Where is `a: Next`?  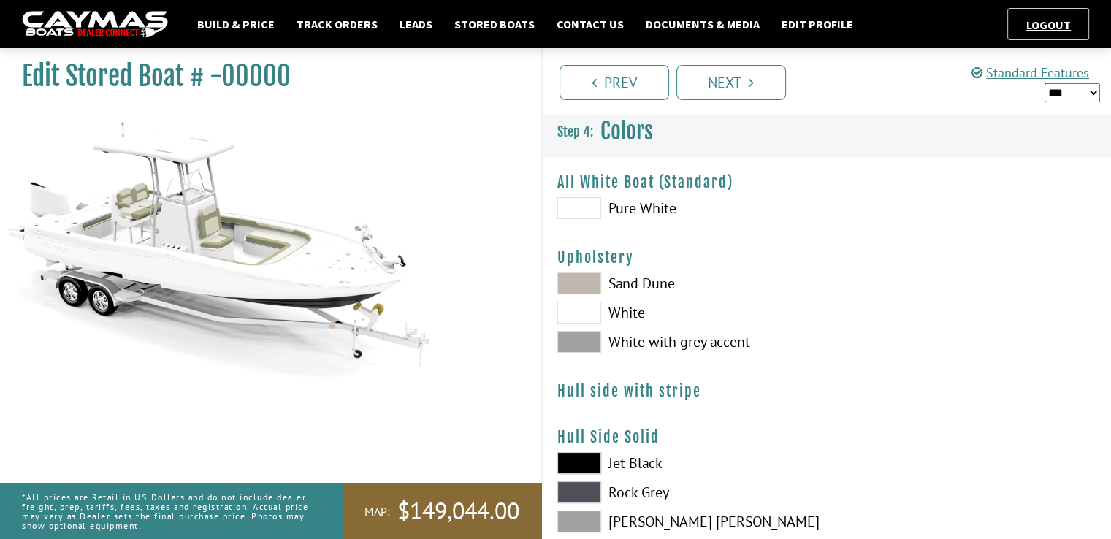 a: Next is located at coordinates (731, 83).